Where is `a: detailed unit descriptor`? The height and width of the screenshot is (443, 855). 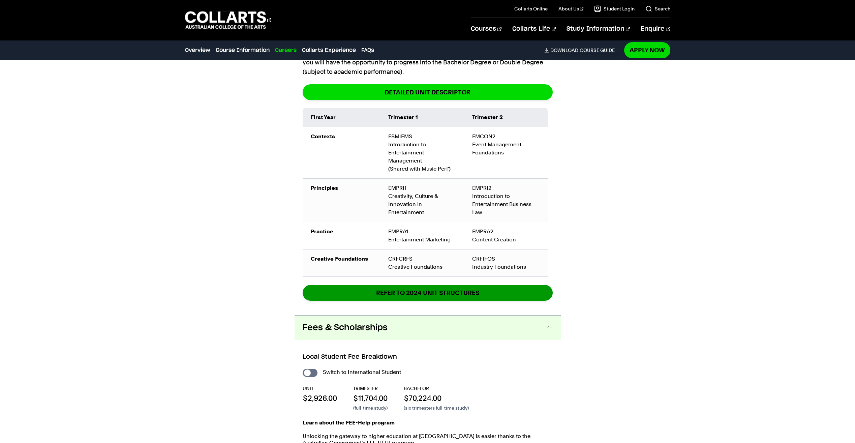
a: detailed unit descriptor is located at coordinates (428, 92).